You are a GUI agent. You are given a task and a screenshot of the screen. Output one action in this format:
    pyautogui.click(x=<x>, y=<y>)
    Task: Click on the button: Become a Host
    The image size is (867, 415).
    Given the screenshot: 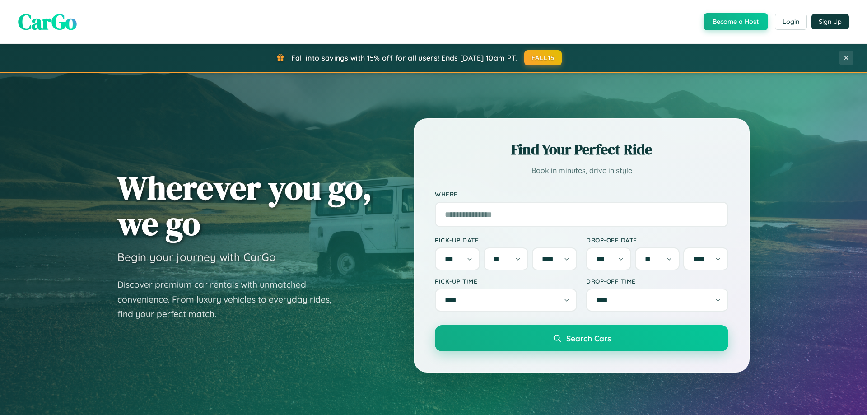 What is the action you would take?
    pyautogui.click(x=736, y=22)
    